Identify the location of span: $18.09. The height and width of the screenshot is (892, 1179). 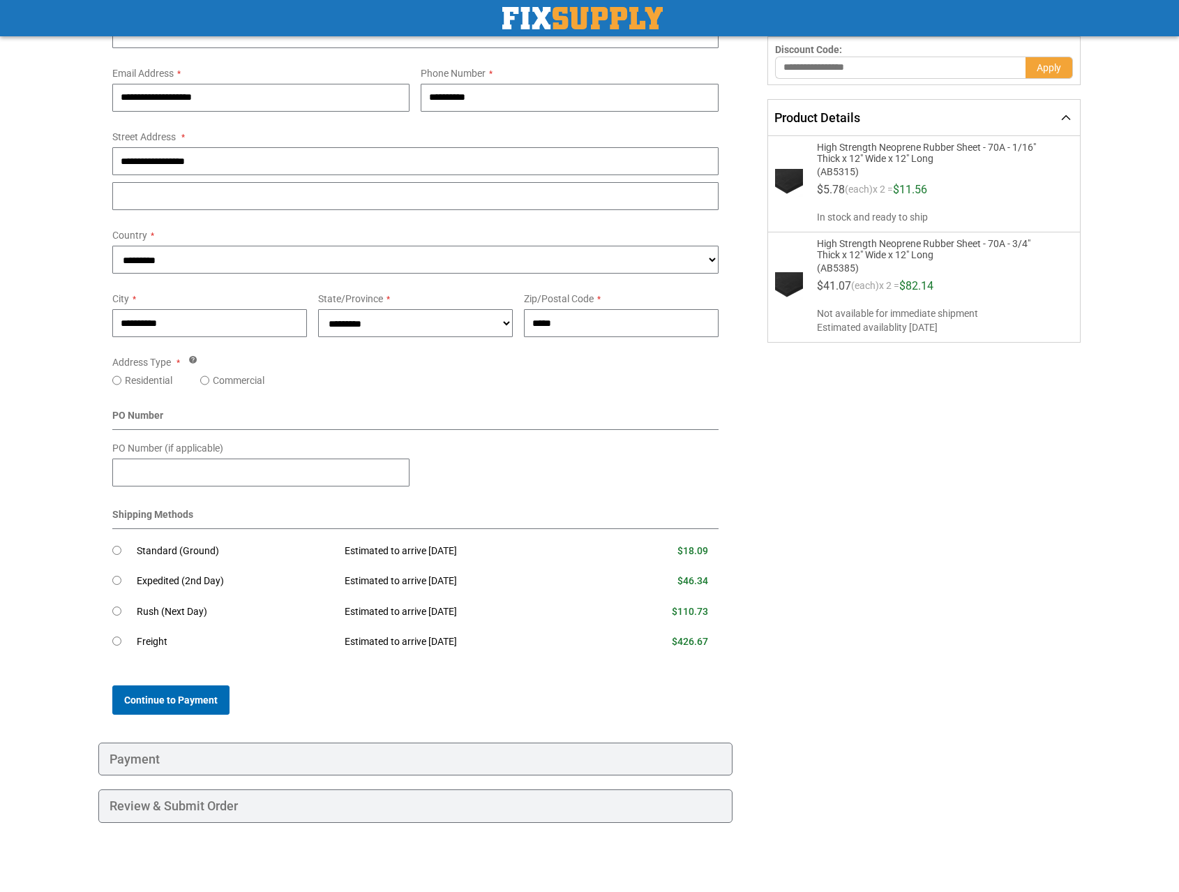
(693, 551).